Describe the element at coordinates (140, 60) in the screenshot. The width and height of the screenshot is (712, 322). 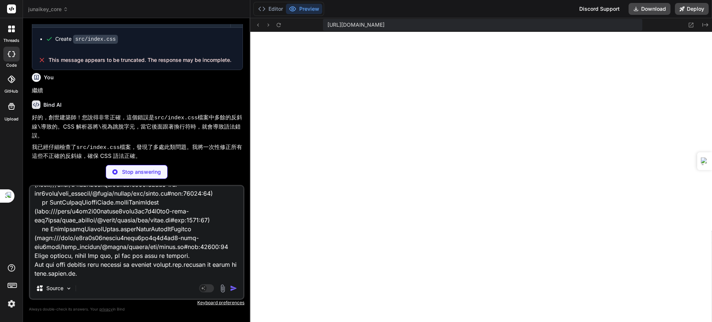
I see `span: This message appears to be truncated. The response may be incomplete.` at that location.